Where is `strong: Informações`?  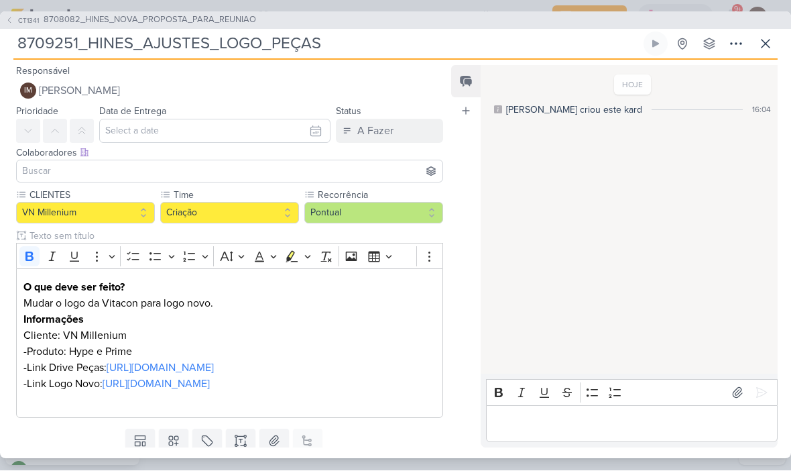 strong: Informações is located at coordinates (54, 320).